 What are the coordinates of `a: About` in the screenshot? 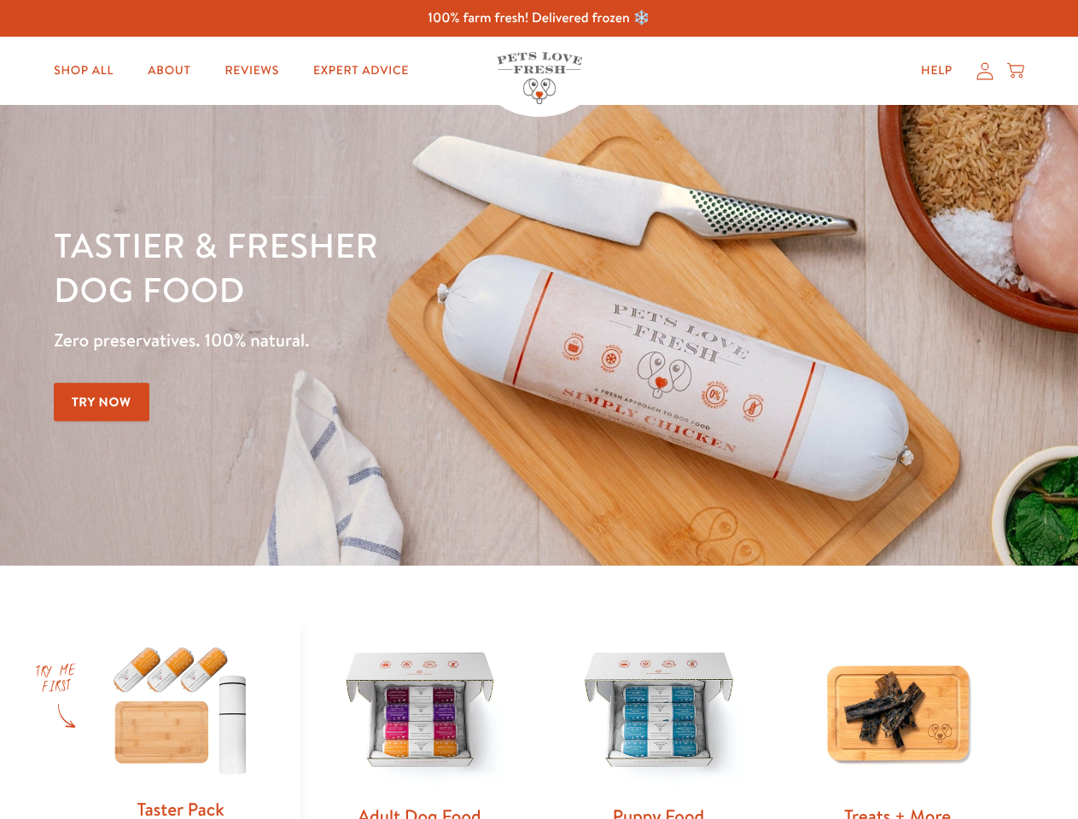 It's located at (169, 71).